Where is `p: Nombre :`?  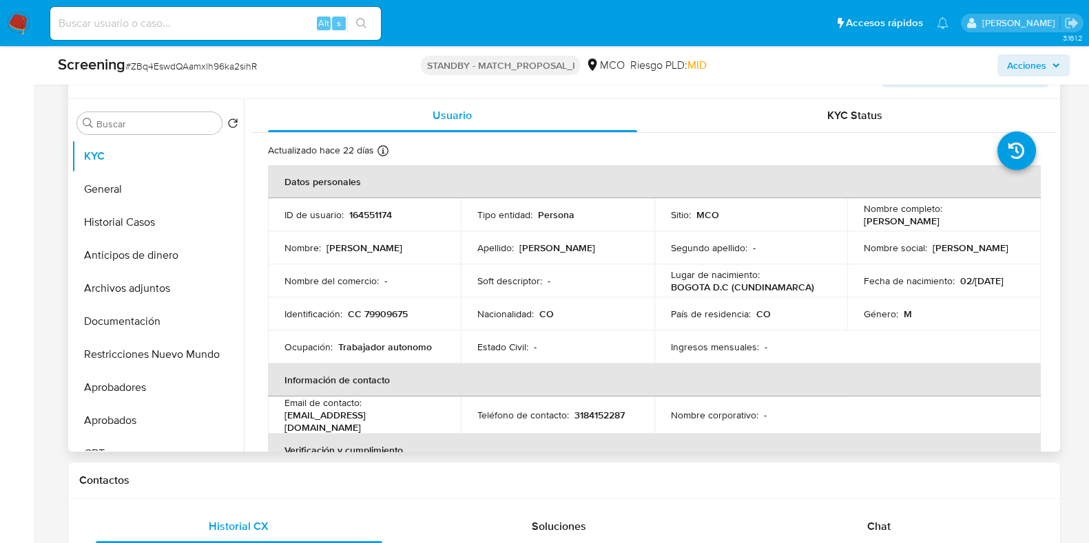
p: Nombre : is located at coordinates (302, 248).